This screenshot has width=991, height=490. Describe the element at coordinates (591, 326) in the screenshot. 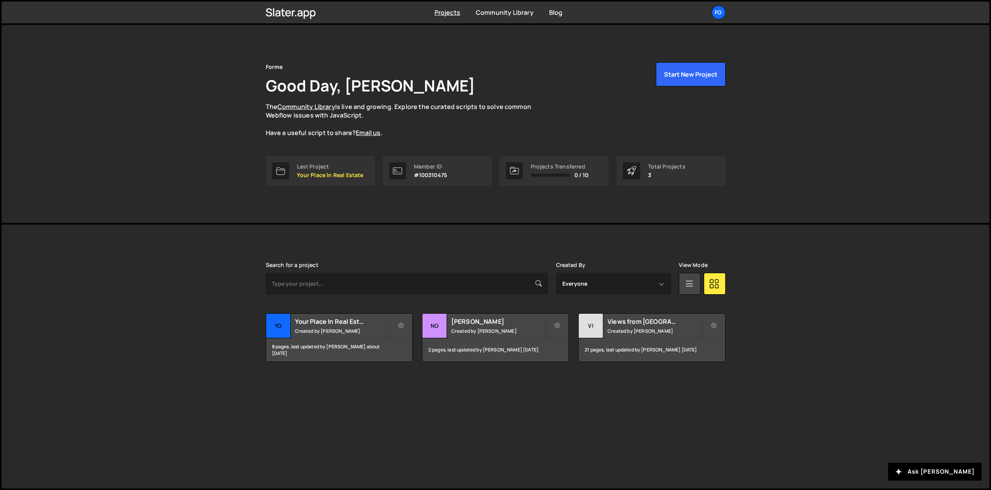

I see `div: Vi` at that location.